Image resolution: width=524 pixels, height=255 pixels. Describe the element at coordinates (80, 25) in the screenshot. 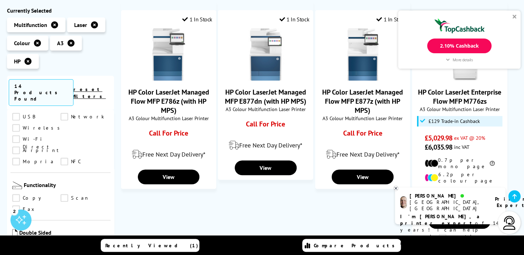

I see `span: Laser` at that location.